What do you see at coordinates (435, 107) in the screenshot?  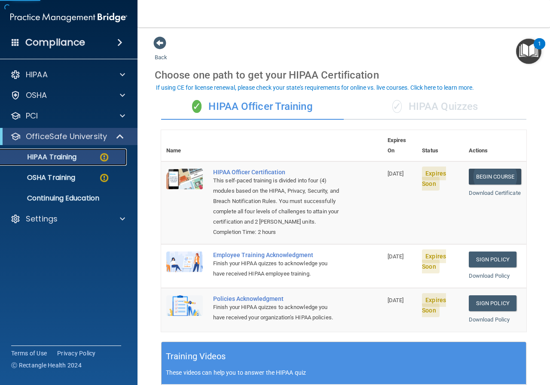 I see `div: HIPAA Quizzes` at bounding box center [435, 107].